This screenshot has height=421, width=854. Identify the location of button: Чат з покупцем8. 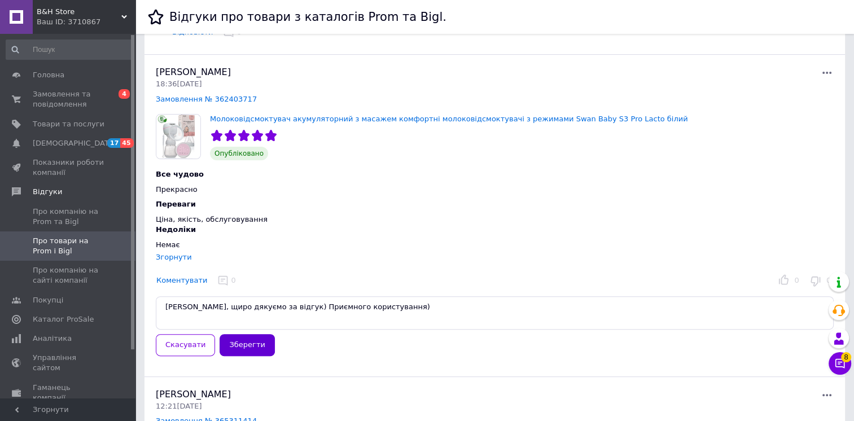
(840, 363).